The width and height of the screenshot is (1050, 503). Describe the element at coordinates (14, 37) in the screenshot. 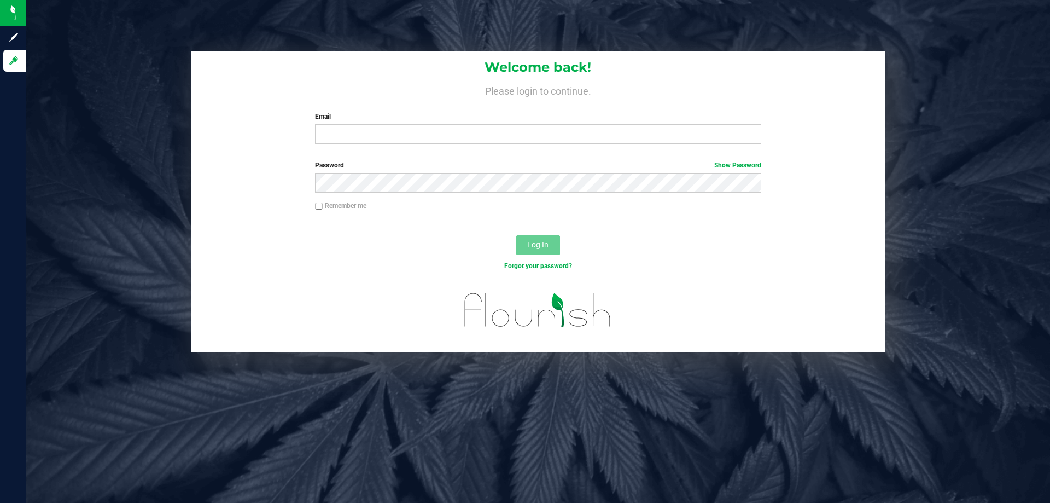

I see `inline-svg: Sign up` at that location.